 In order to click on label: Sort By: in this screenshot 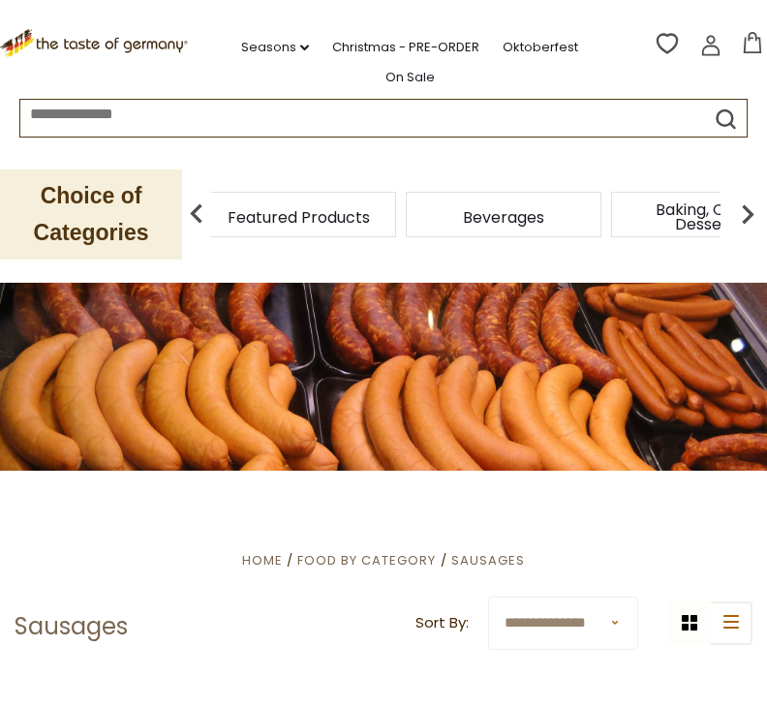, I will do `click(442, 623)`.